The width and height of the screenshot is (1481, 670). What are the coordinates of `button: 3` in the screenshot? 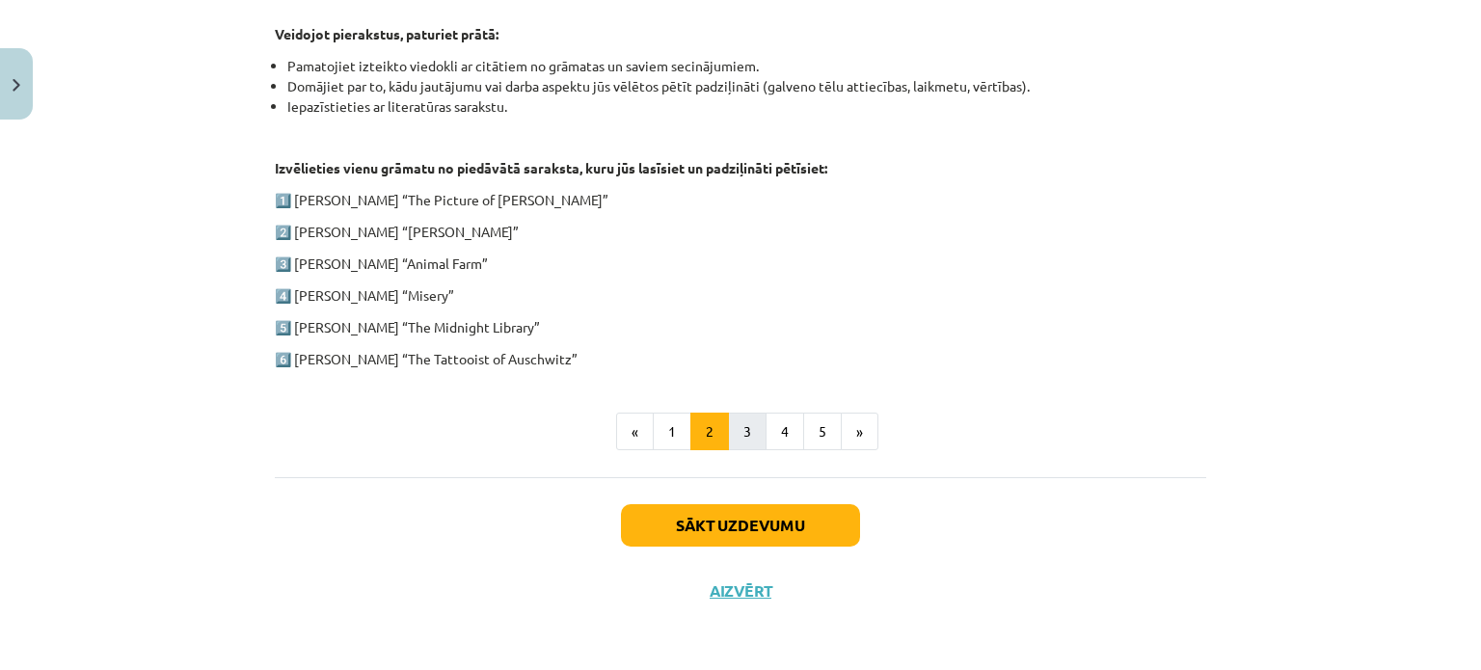 It's located at (747, 432).